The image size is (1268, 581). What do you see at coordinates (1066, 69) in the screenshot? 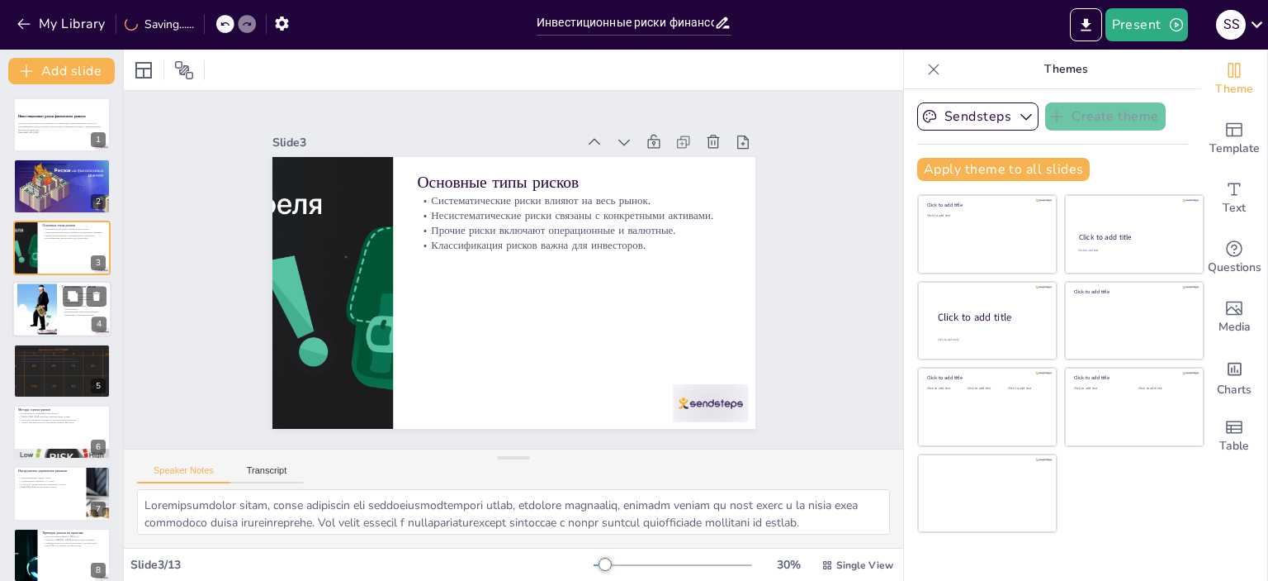
I see `p: Themes` at bounding box center [1066, 69].